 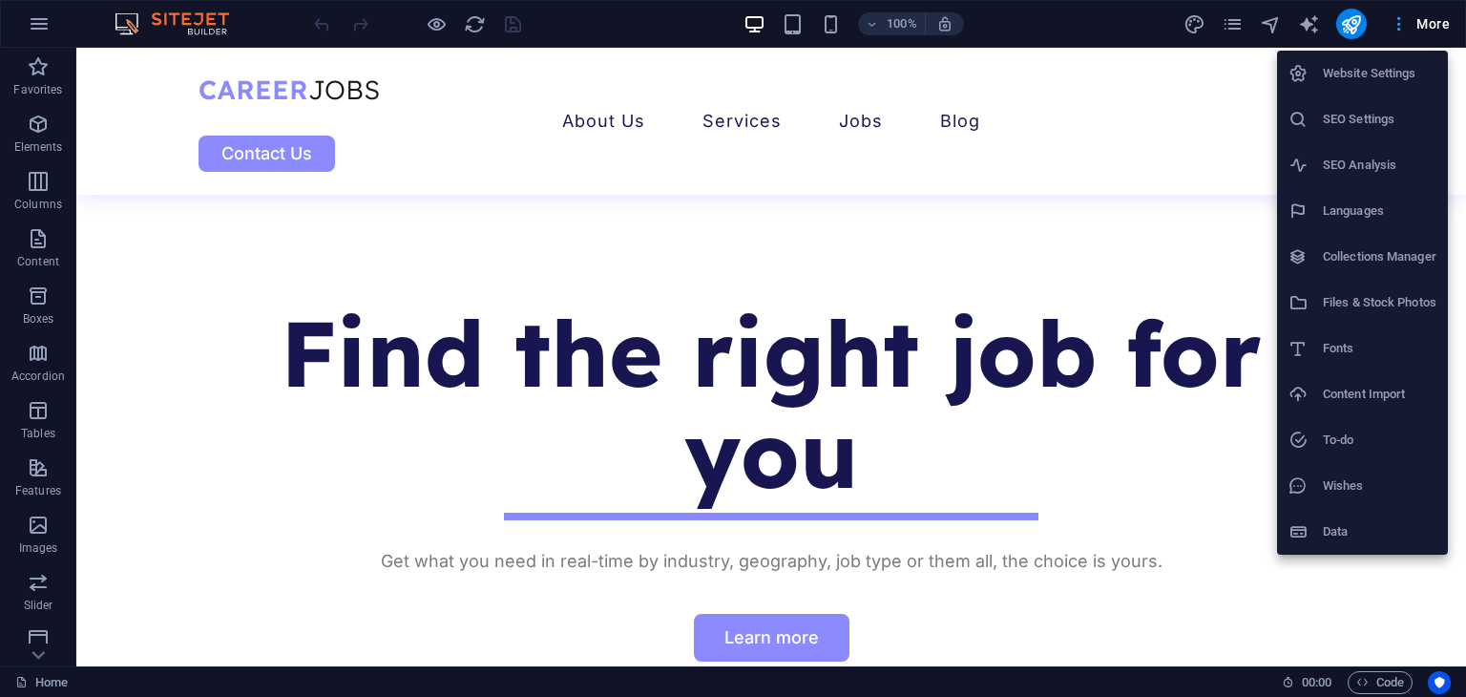 What do you see at coordinates (1379, 303) in the screenshot?
I see `h6: Files & Stock Photos` at bounding box center [1379, 303].